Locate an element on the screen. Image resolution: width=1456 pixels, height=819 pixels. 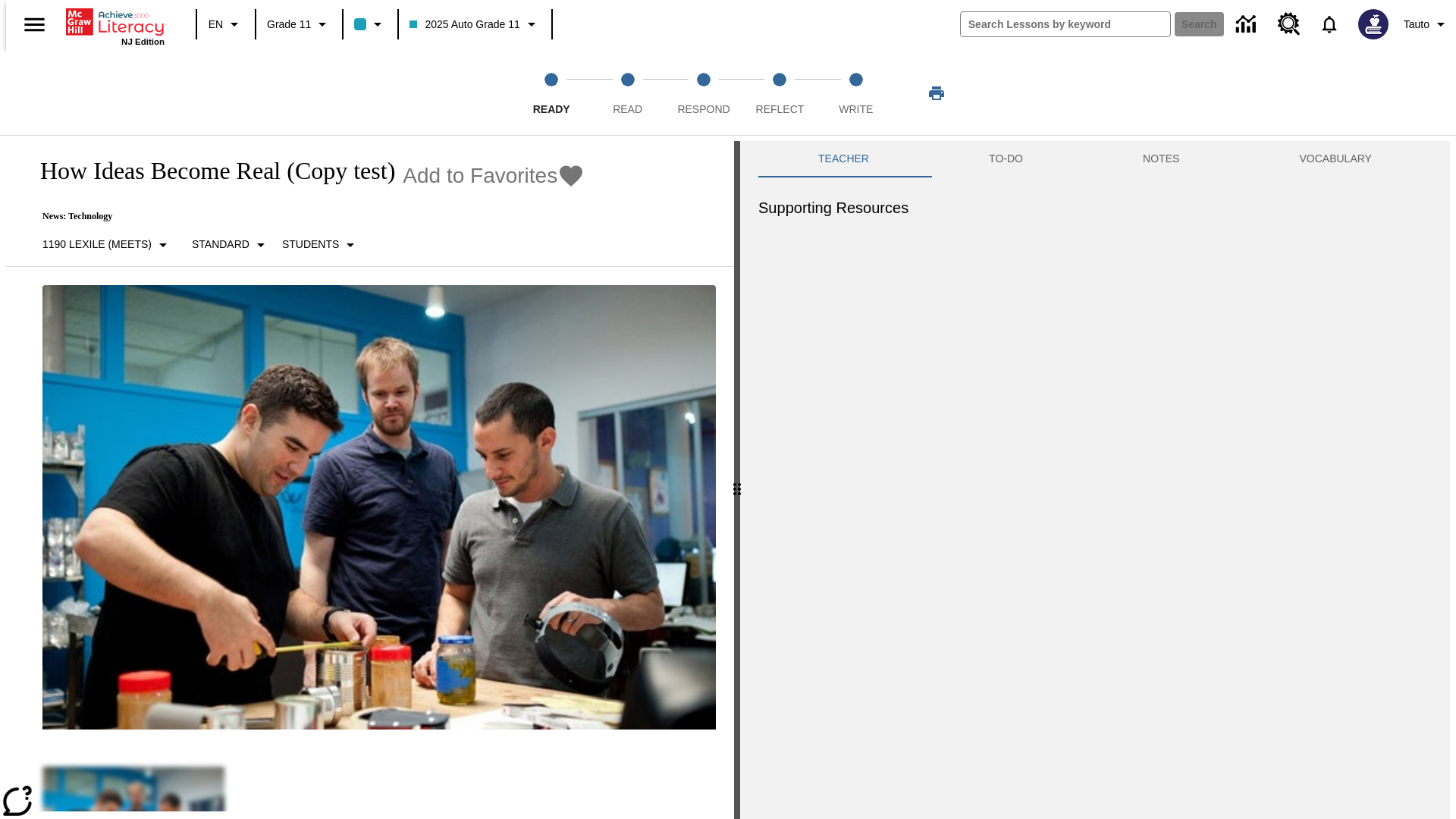
div: Press Enter or Spacebar and then press right and left arrow keys to move the slider is located at coordinates (737, 480).